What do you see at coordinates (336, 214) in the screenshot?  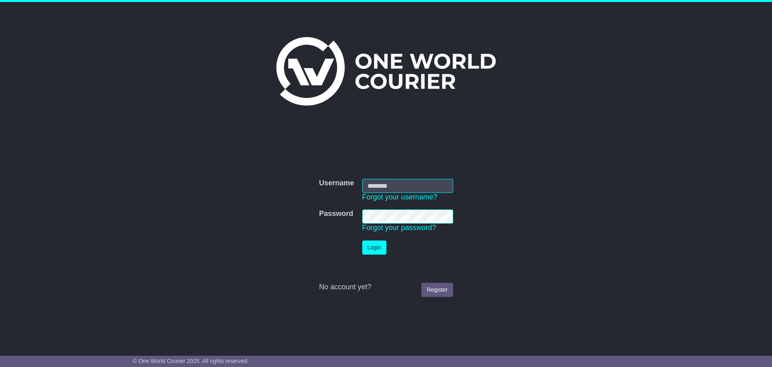 I see `label: Password` at bounding box center [336, 214].